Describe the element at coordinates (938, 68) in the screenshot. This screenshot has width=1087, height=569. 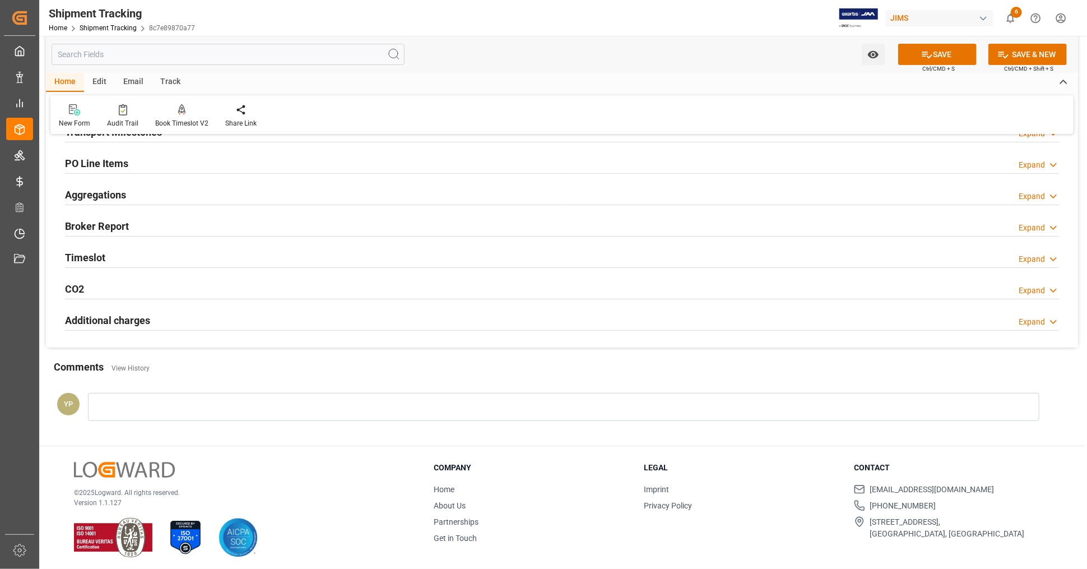
I see `span: Ctrl/CMD + S` at that location.